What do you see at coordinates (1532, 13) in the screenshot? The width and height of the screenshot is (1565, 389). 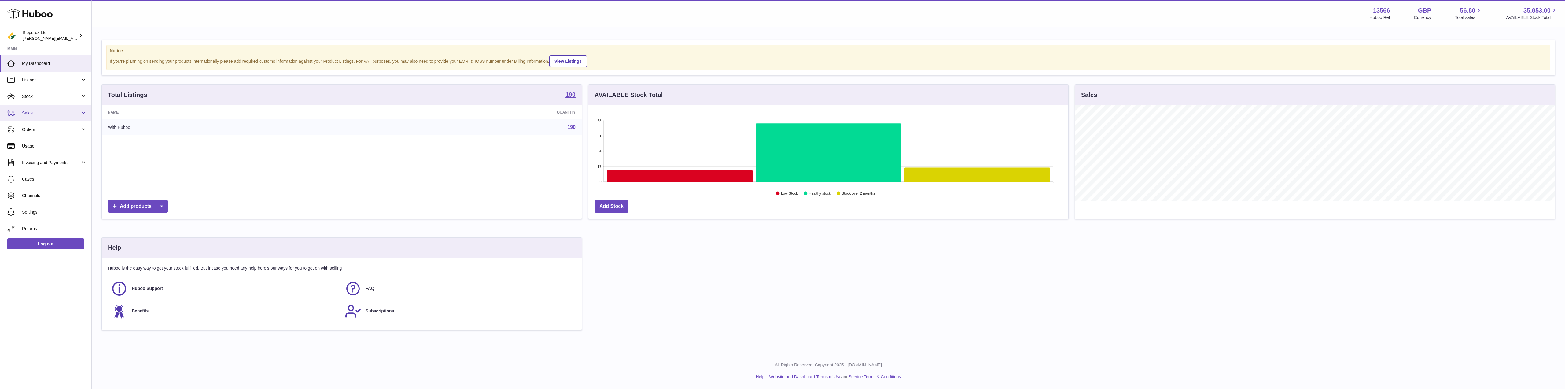 I see `a: 35,853.00 AVAILABLE Stock Total` at bounding box center [1532, 13].